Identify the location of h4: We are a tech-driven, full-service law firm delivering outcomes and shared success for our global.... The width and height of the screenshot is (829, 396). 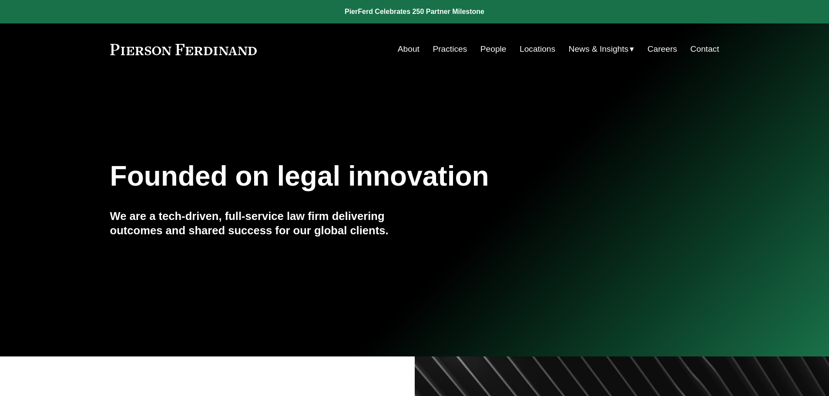
(262, 223).